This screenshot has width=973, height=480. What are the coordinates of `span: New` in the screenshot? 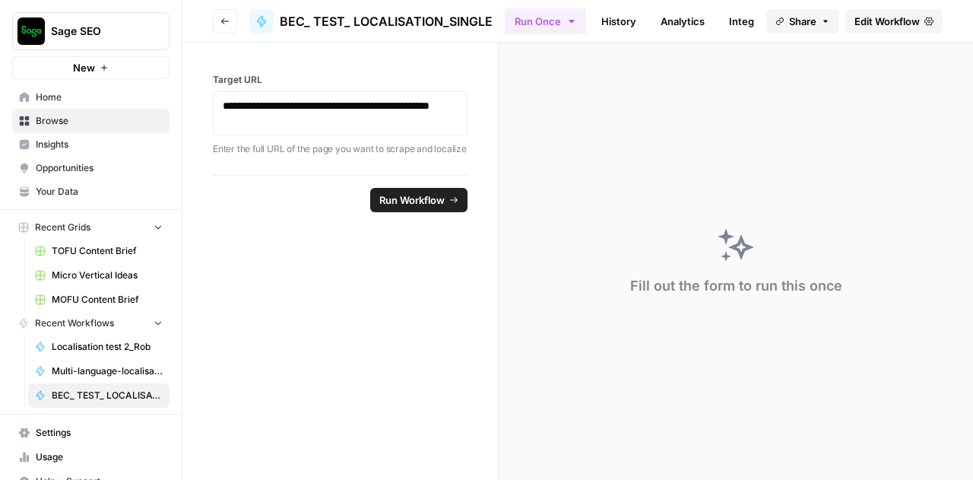 It's located at (84, 68).